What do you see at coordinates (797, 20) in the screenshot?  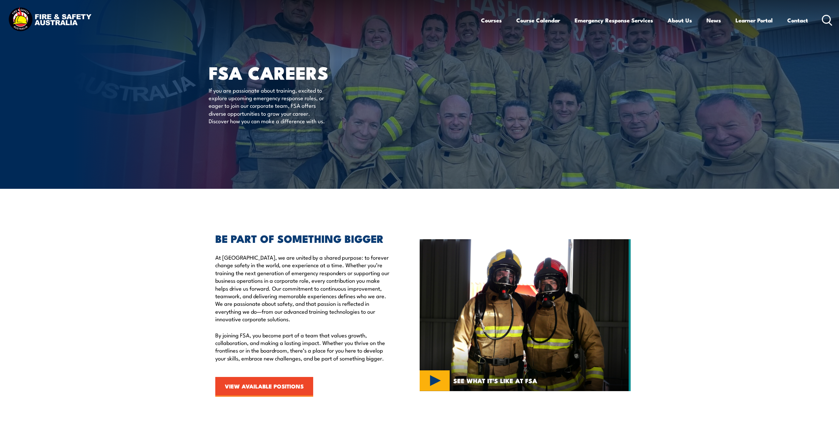 I see `a: Contact` at bounding box center [797, 20].